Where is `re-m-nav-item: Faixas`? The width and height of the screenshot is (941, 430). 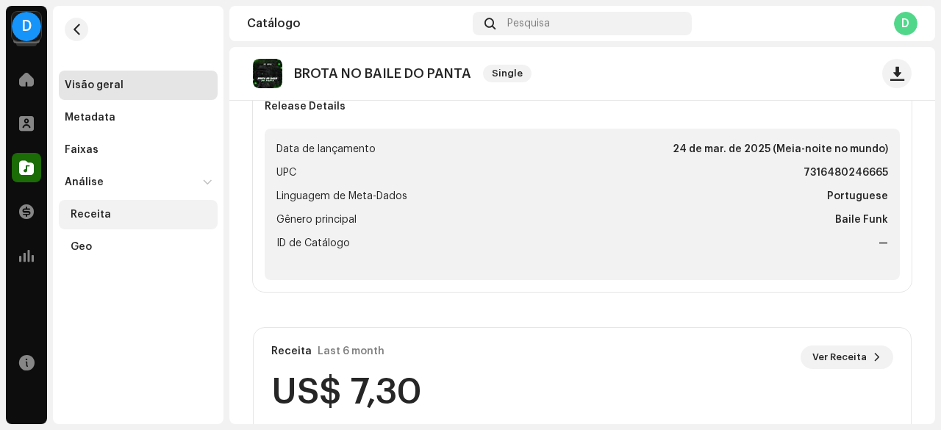 re-m-nav-item: Faixas is located at coordinates (138, 150).